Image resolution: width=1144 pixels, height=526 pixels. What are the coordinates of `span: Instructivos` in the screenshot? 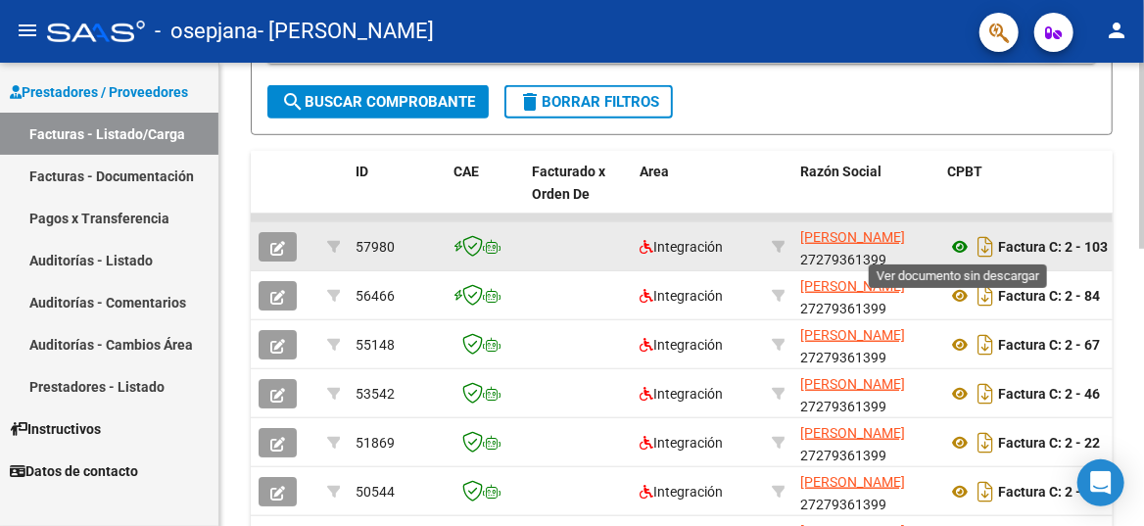 It's located at (55, 429).